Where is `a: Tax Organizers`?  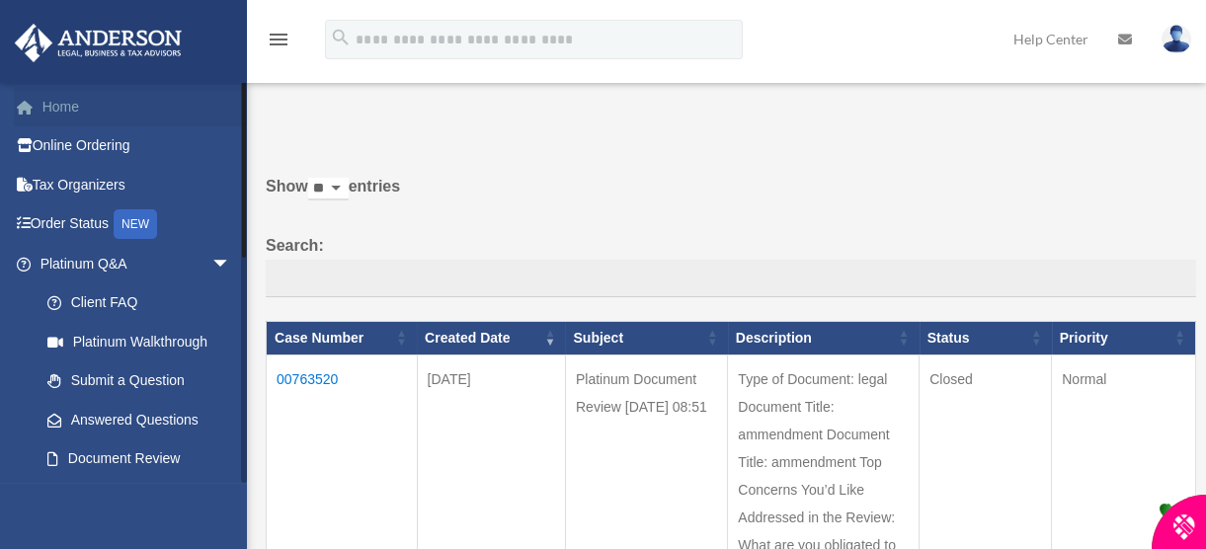 a: Tax Organizers is located at coordinates (137, 185).